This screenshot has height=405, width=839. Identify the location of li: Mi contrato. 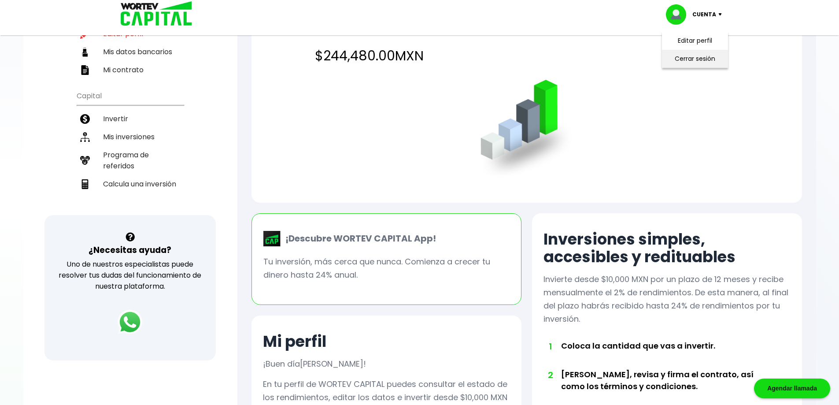
(130, 70).